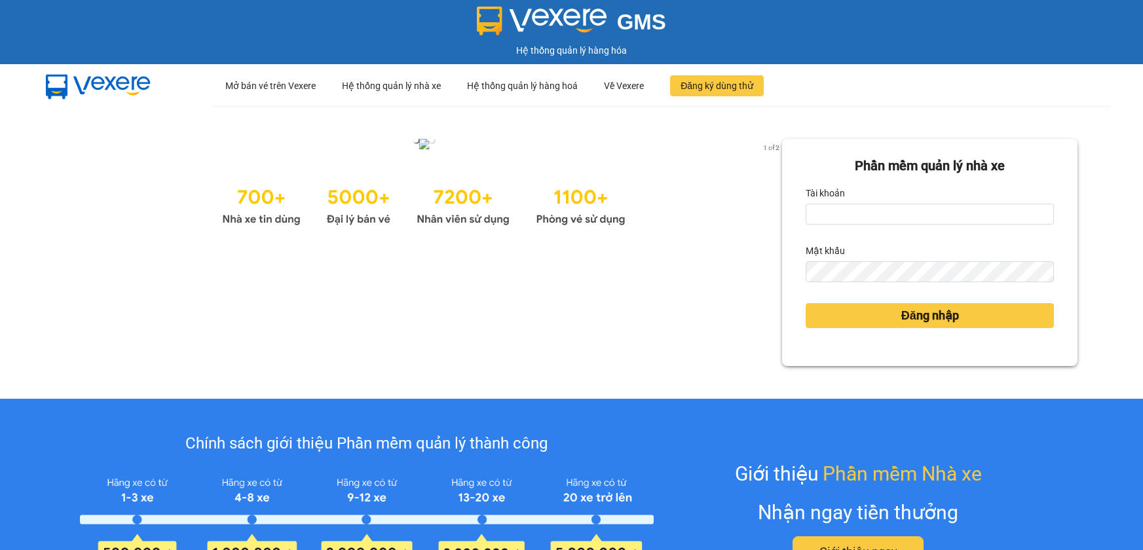 The width and height of the screenshot is (1143, 550). What do you see at coordinates (858, 512) in the screenshot?
I see `div: Nhận ngay tiền thưởng` at bounding box center [858, 512].